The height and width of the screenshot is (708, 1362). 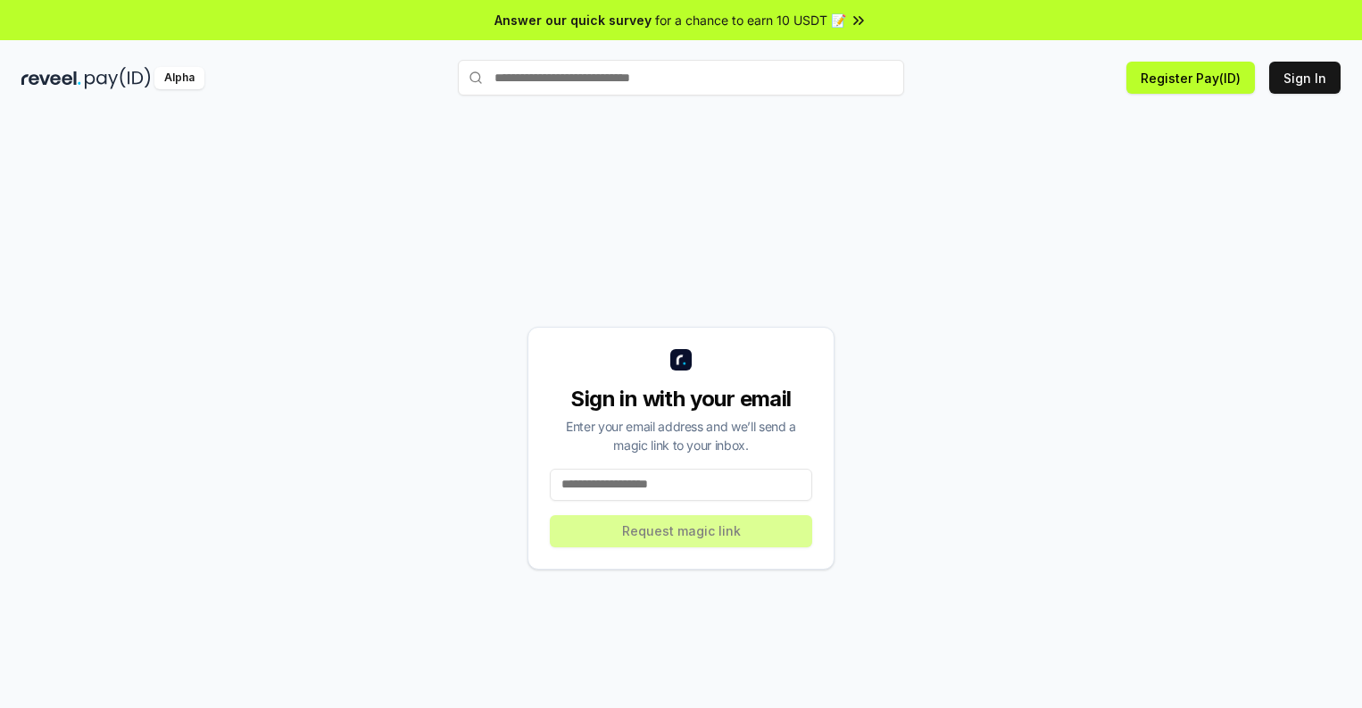 What do you see at coordinates (118, 78) in the screenshot?
I see `img: pay_id` at bounding box center [118, 78].